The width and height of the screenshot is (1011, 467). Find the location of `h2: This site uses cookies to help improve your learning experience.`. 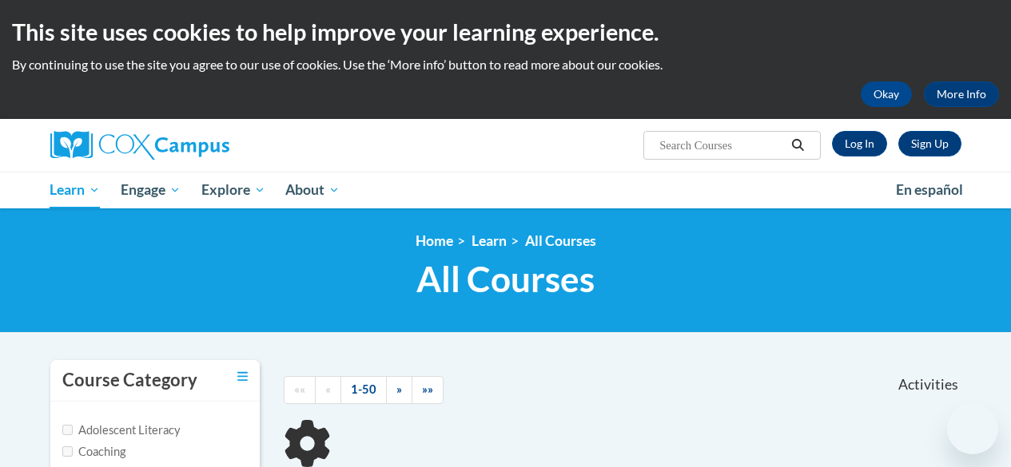

h2: This site uses cookies to help improve your learning experience. is located at coordinates (505, 32).